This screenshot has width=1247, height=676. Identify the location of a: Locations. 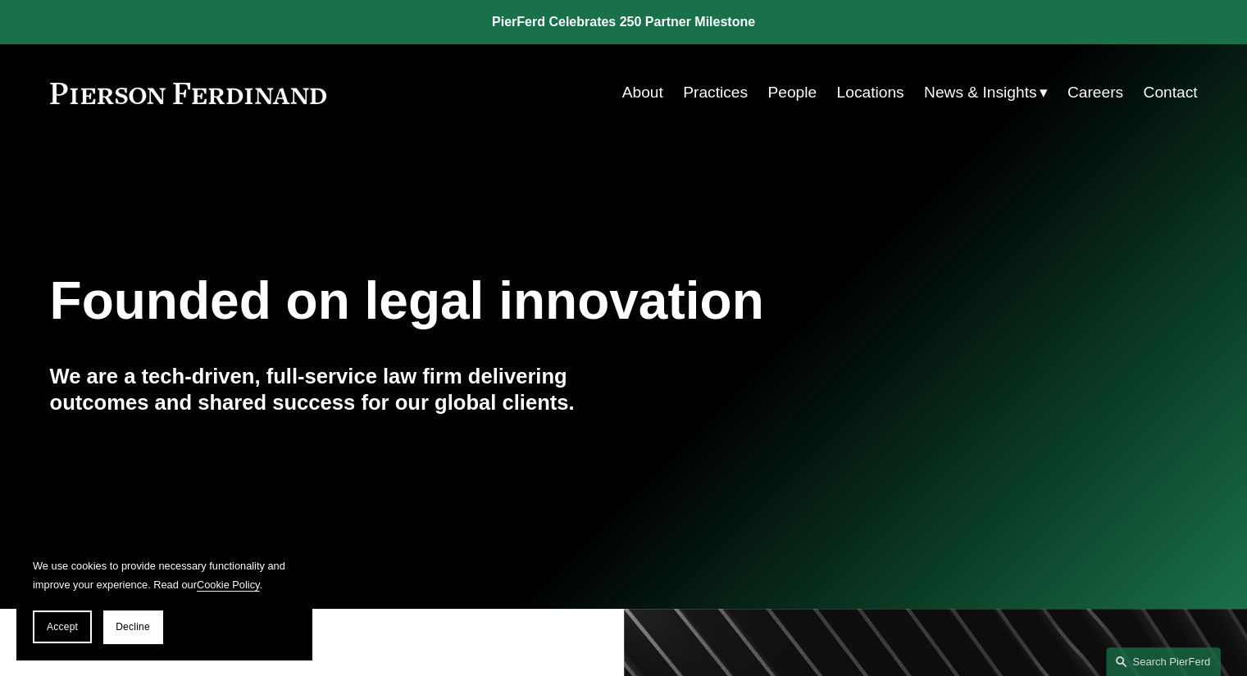
(870, 93).